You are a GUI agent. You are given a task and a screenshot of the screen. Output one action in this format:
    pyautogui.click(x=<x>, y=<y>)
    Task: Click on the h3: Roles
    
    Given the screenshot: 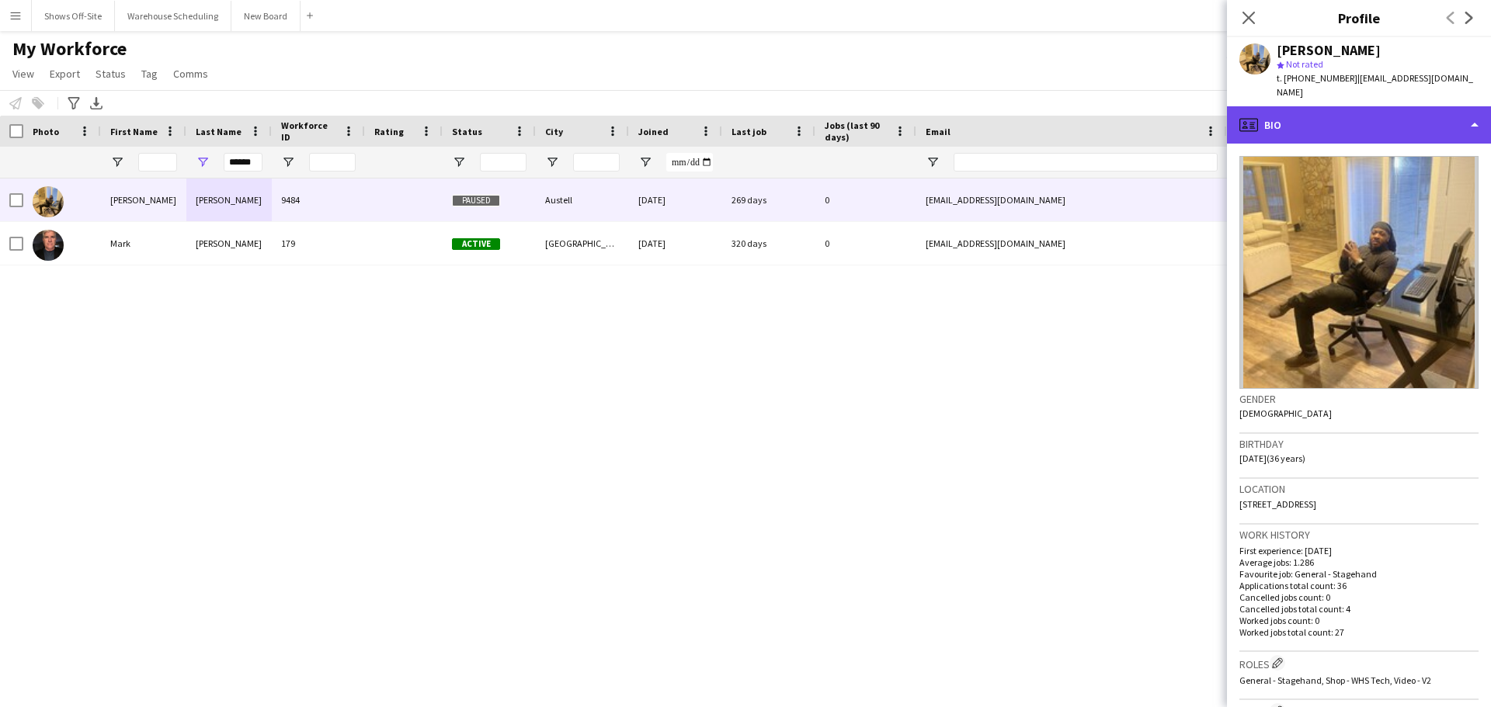 What is the action you would take?
    pyautogui.click(x=1359, y=663)
    